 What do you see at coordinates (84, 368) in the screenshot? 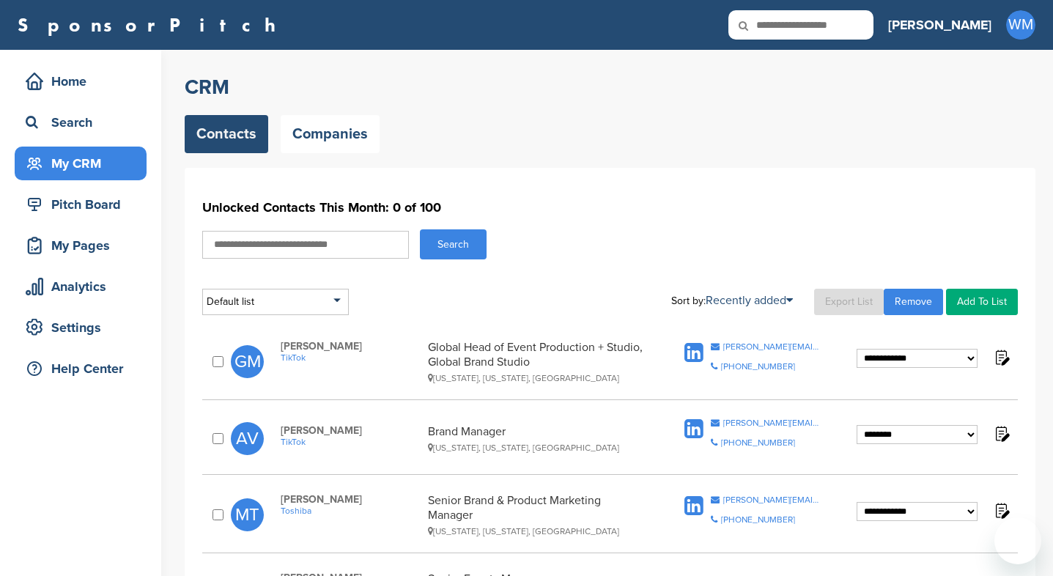
I see `div: Help Center` at bounding box center [84, 368].